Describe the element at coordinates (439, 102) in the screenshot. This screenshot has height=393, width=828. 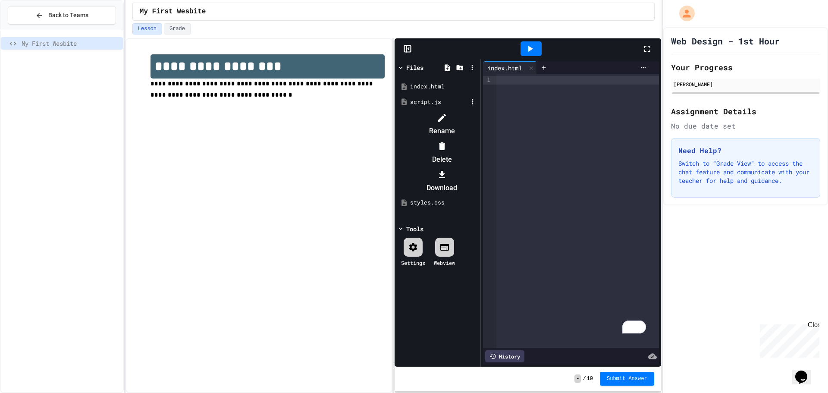
I see `div: script.js` at that location.